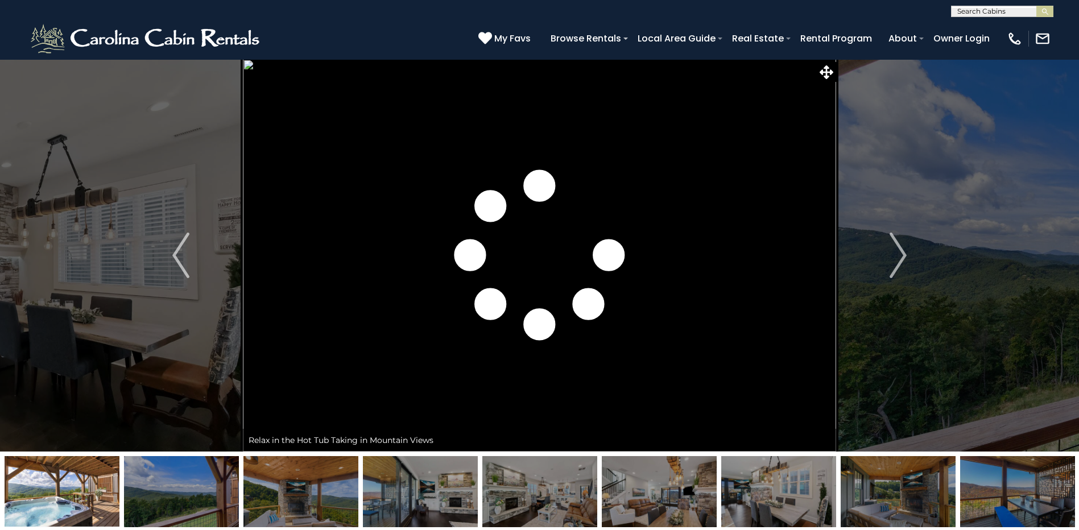  I want to click on img: mail-regular-white.png, so click(1042, 39).